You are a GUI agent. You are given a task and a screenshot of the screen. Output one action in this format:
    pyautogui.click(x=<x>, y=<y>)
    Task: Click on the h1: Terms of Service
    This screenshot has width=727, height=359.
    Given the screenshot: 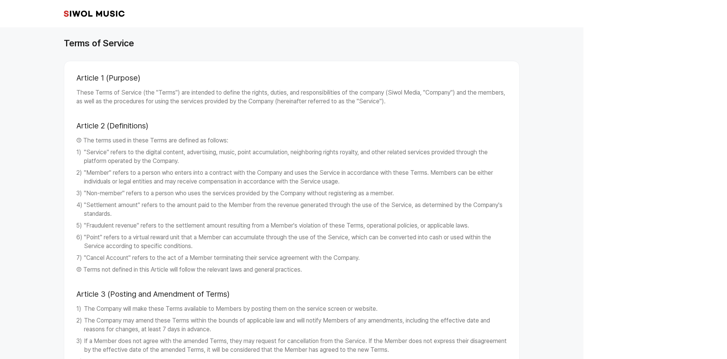 What is the action you would take?
    pyautogui.click(x=99, y=43)
    